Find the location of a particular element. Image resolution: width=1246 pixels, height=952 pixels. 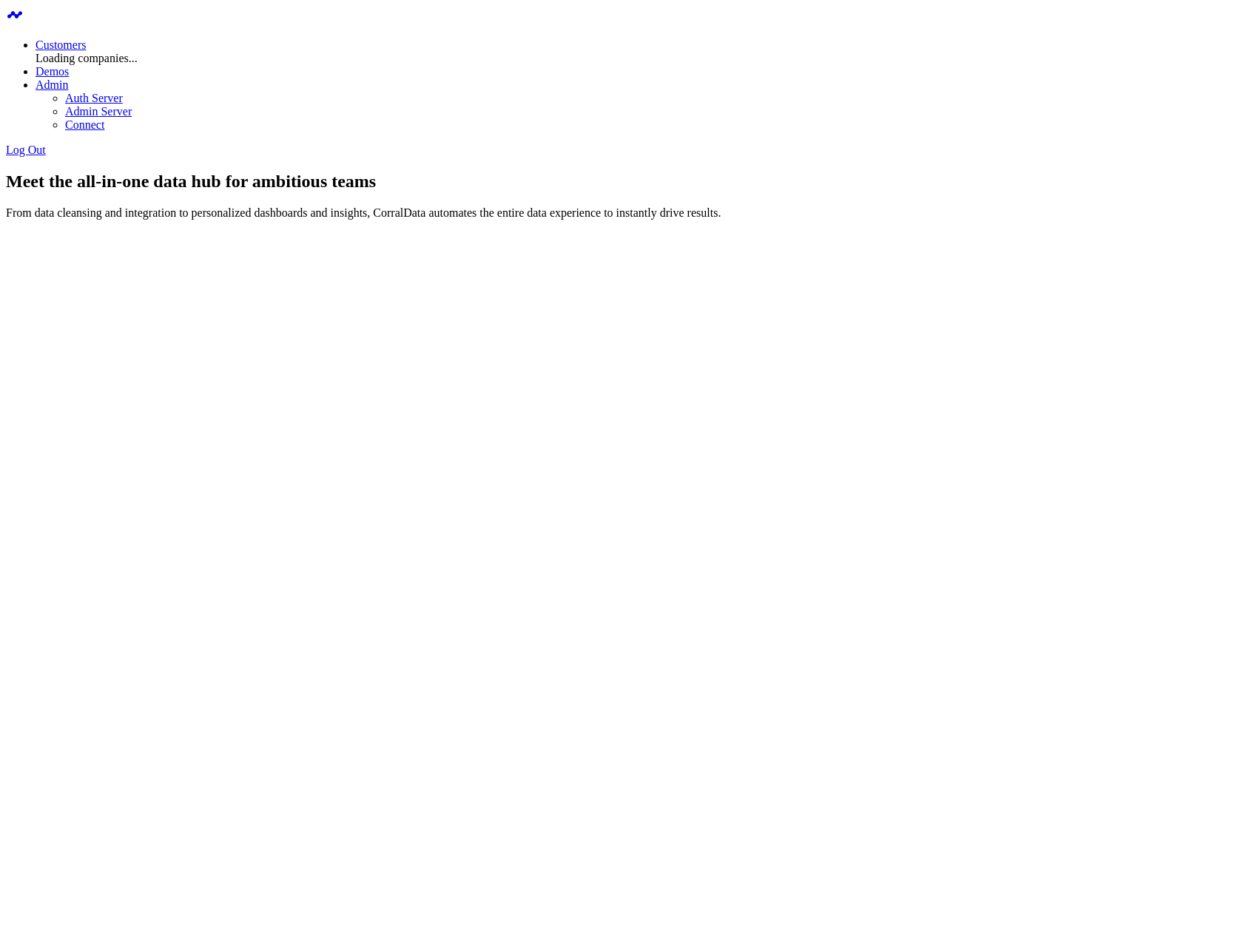

a: Admin is located at coordinates (52, 84).